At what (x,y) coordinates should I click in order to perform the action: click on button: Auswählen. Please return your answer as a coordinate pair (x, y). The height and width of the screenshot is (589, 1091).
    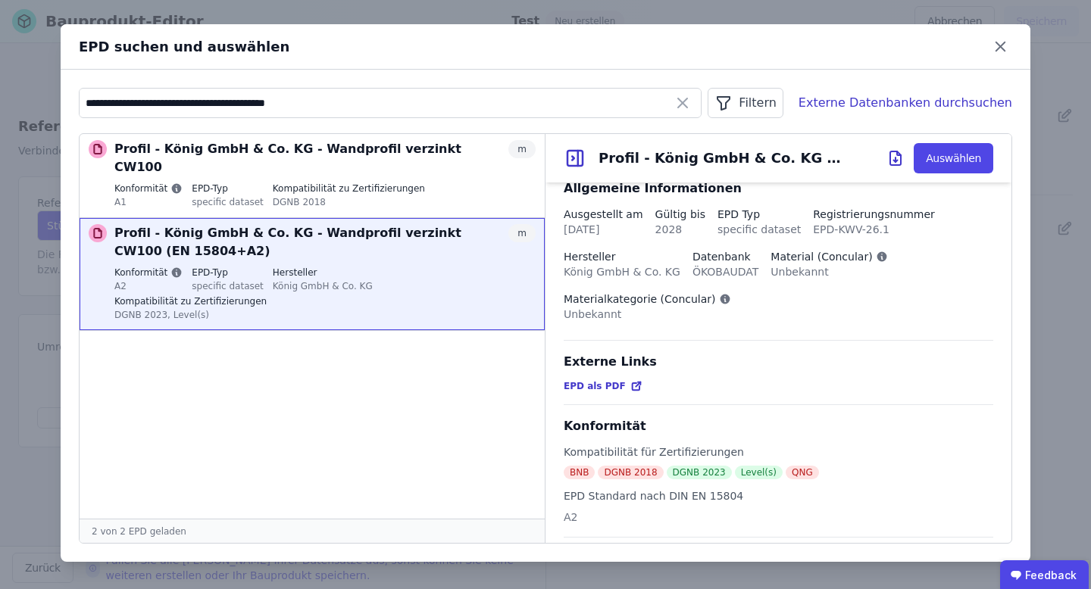
    Looking at the image, I should click on (953, 158).